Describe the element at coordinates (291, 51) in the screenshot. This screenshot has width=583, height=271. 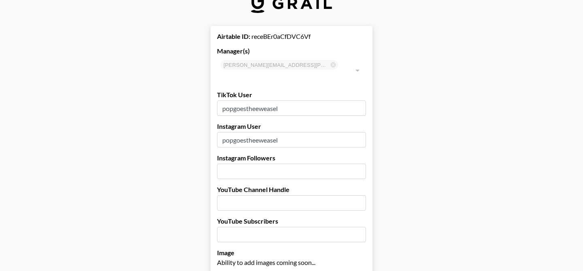
I see `label: Manager(s)` at that location.